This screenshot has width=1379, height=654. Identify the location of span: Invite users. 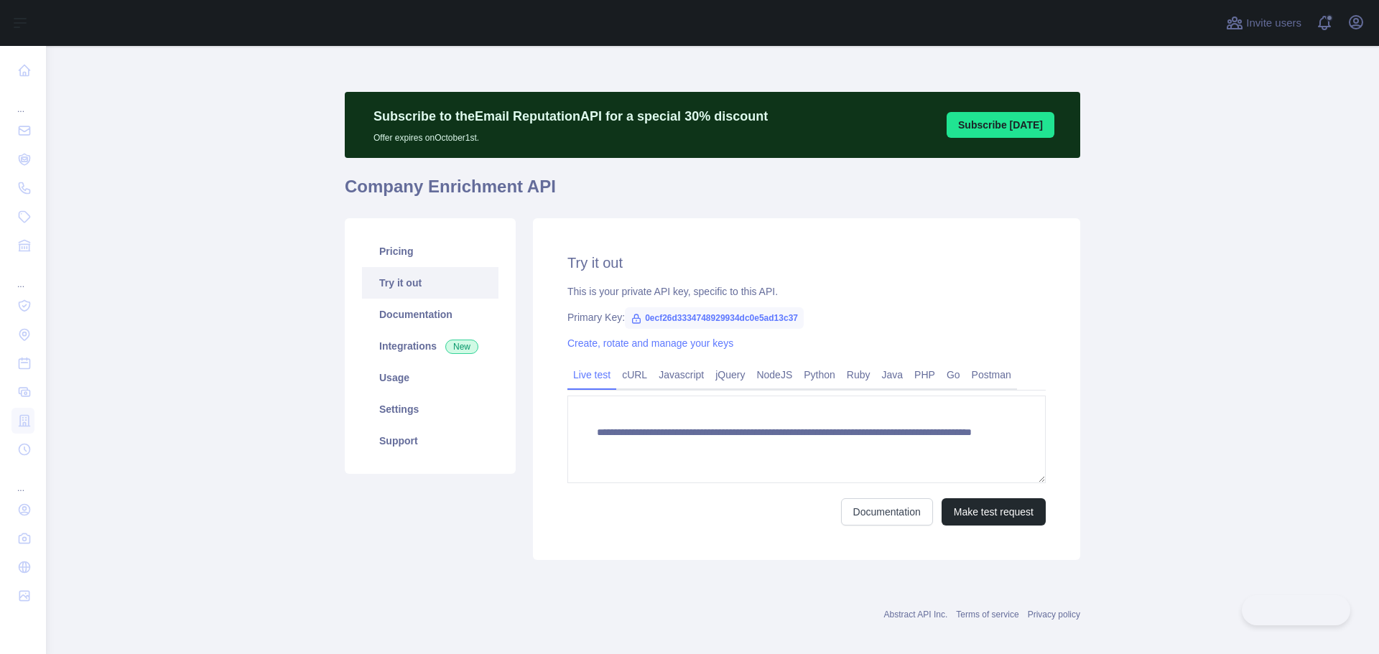
(1274, 23).